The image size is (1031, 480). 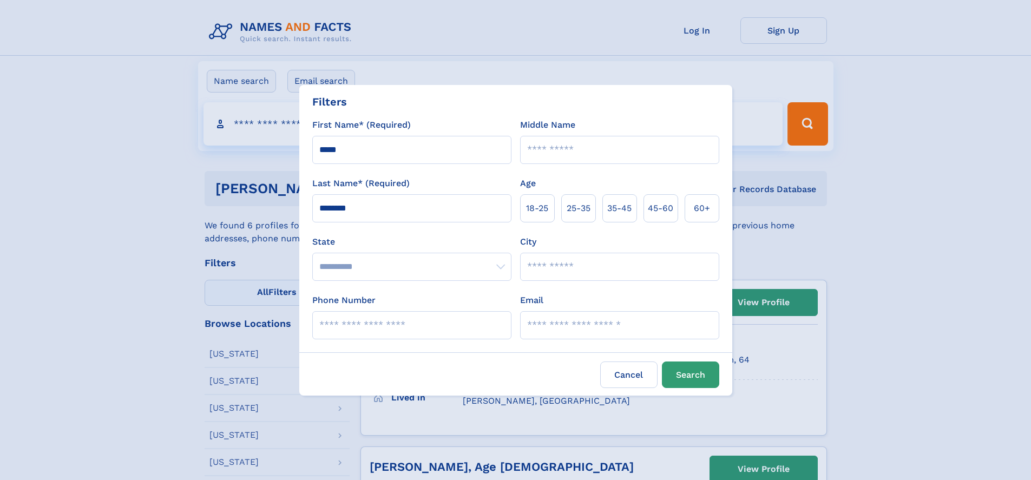 What do you see at coordinates (412, 242) in the screenshot?
I see `label: State` at bounding box center [412, 242].